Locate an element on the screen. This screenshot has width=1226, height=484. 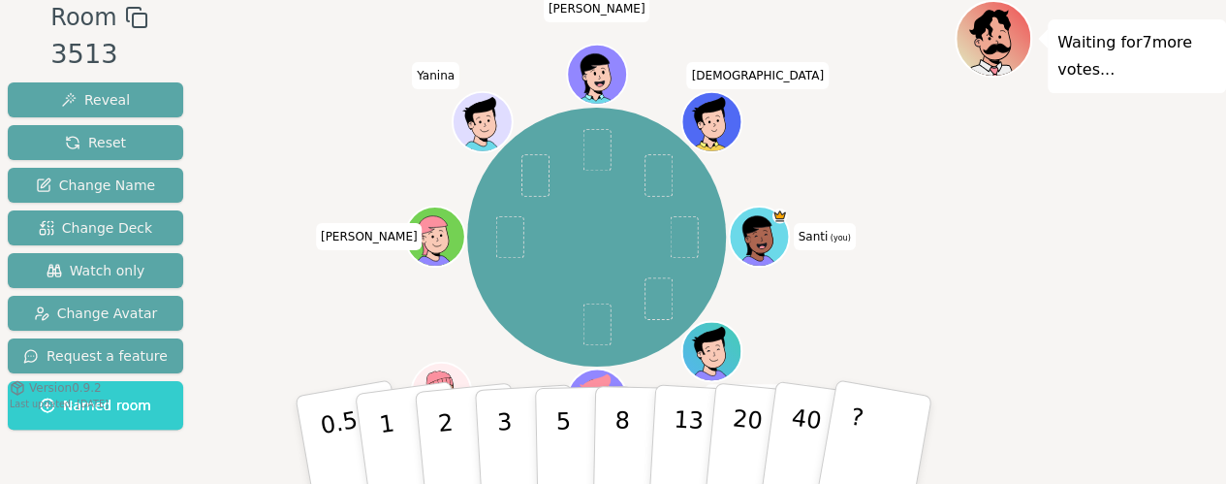
p: Waiting for 7 more votes... is located at coordinates (1137, 56).